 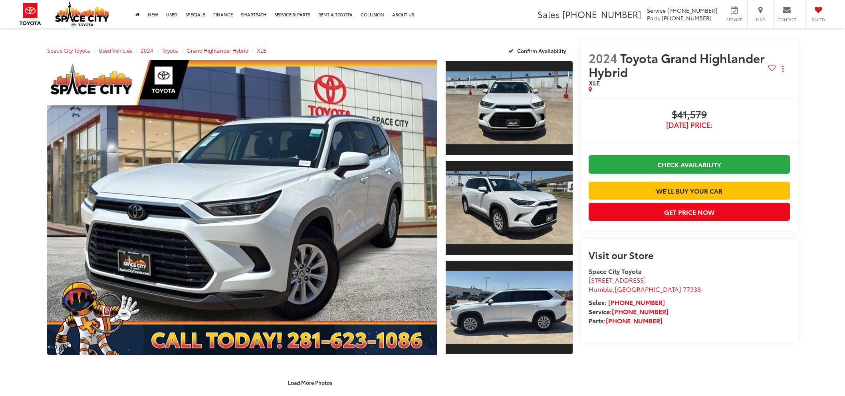 I want to click on span: Saved, so click(x=818, y=20).